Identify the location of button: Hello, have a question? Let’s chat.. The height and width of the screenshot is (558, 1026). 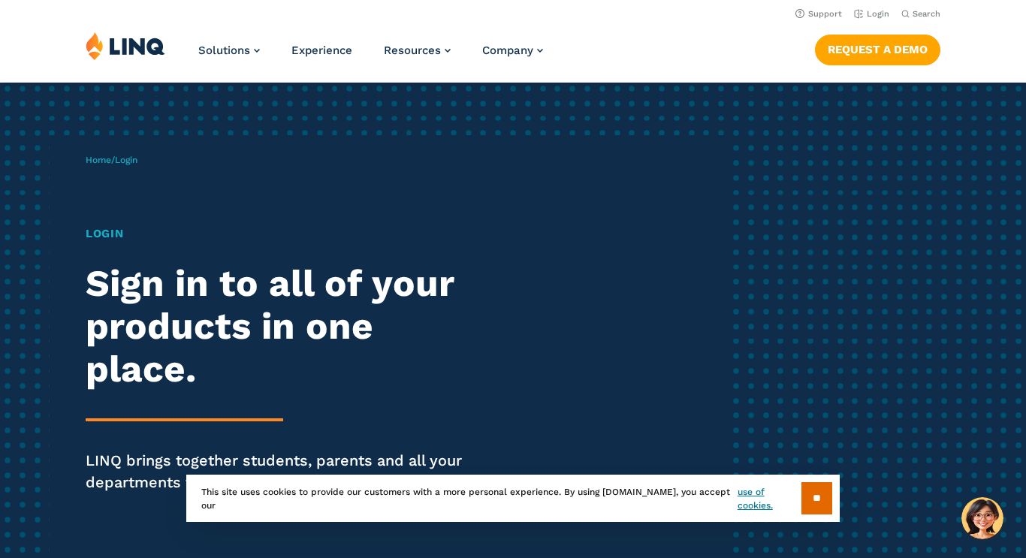
(983, 518).